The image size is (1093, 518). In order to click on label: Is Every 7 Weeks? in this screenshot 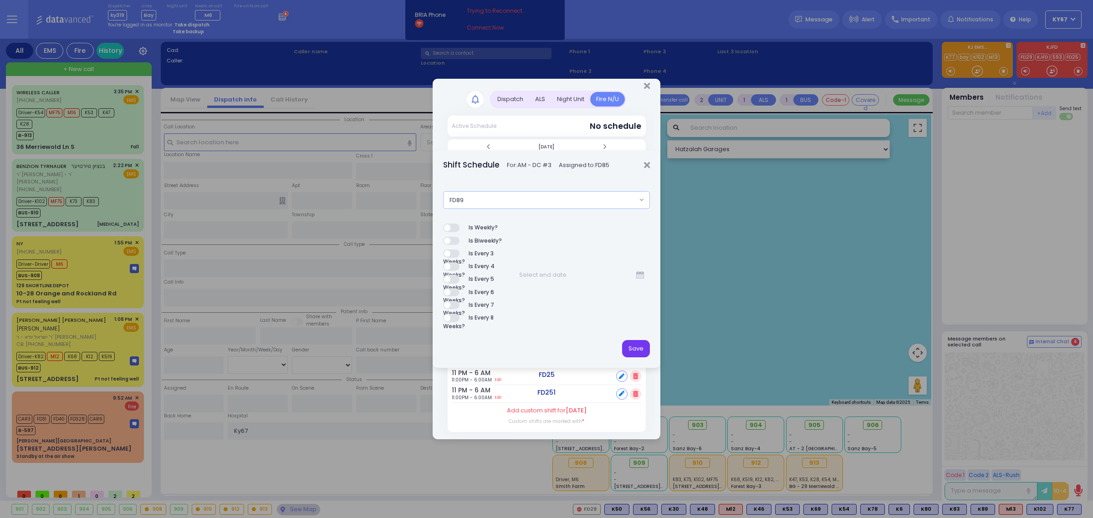, I will do `click(478, 305)`.